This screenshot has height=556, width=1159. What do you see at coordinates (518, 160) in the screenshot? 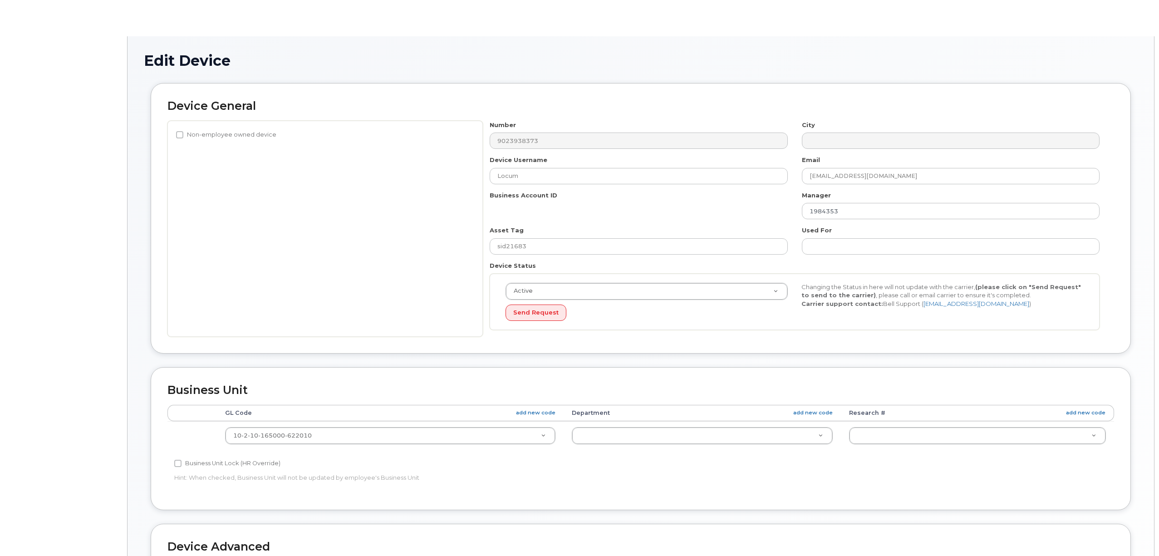
I see `label: Device Username` at bounding box center [518, 160].